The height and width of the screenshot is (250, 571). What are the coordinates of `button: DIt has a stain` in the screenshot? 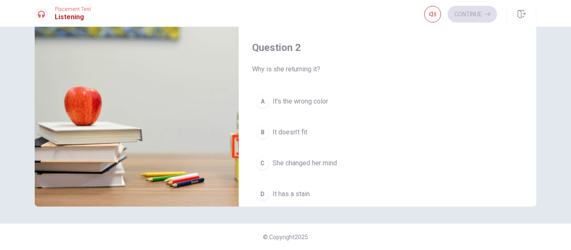 It's located at (387, 194).